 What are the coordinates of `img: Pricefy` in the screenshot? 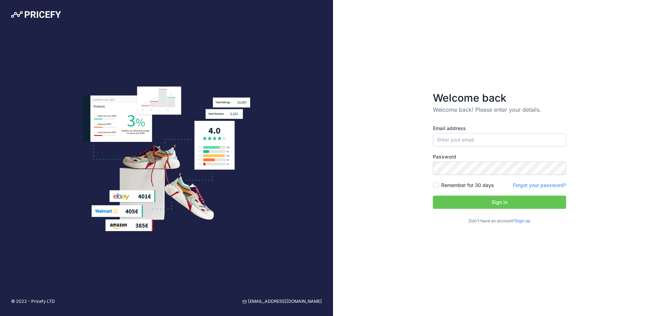 It's located at (36, 15).